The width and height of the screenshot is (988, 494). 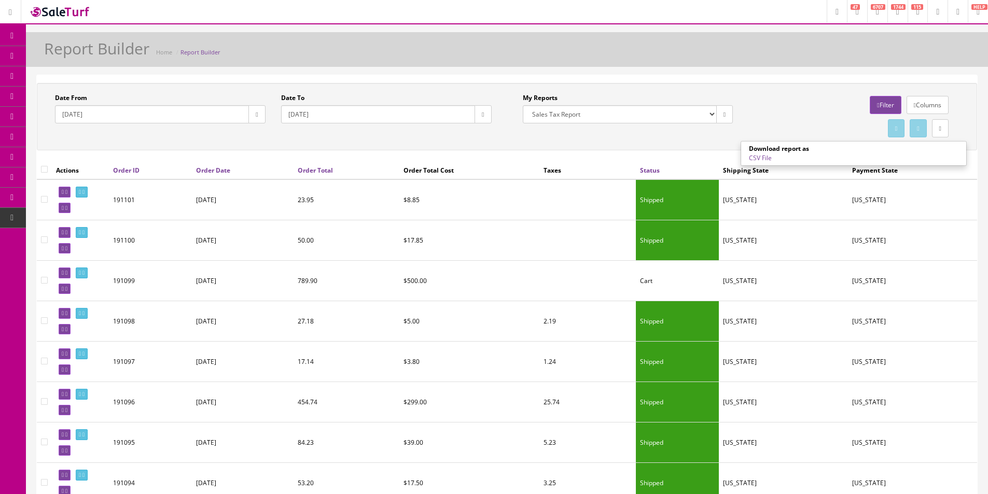 What do you see at coordinates (346, 402) in the screenshot?
I see `td: 454.74` at bounding box center [346, 402].